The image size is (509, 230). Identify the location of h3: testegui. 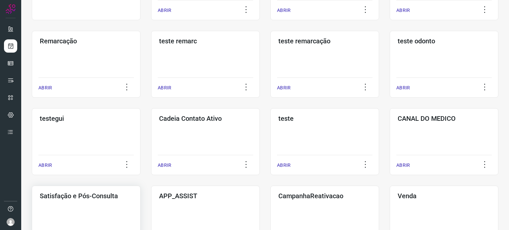
(86, 119).